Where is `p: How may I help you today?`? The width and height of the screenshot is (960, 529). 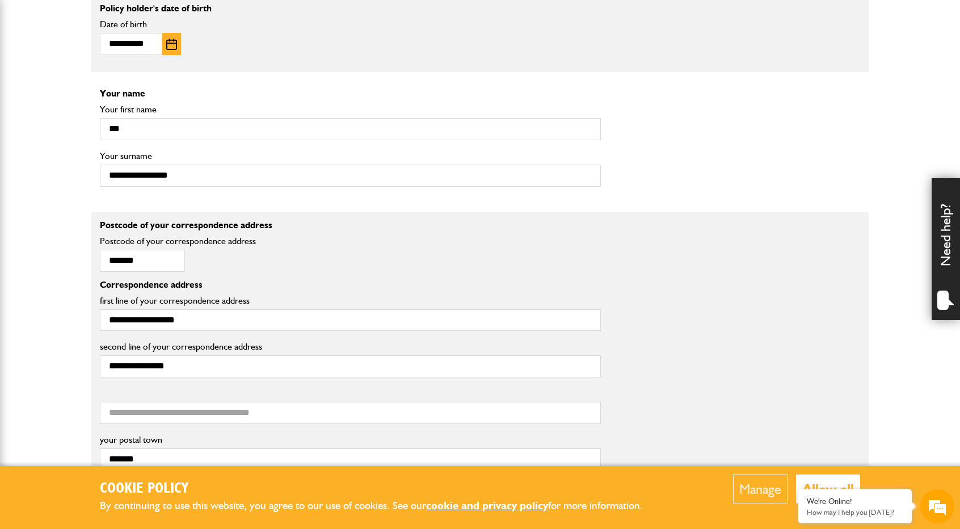
p: How may I help you today? is located at coordinates (855, 512).